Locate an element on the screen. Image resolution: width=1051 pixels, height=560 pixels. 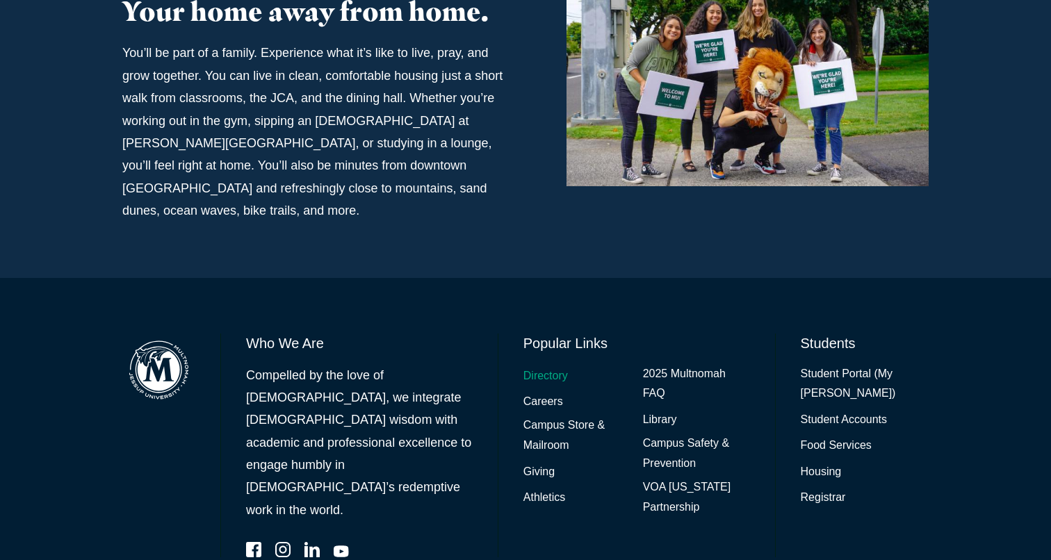
a: Housing is located at coordinates (821, 472).